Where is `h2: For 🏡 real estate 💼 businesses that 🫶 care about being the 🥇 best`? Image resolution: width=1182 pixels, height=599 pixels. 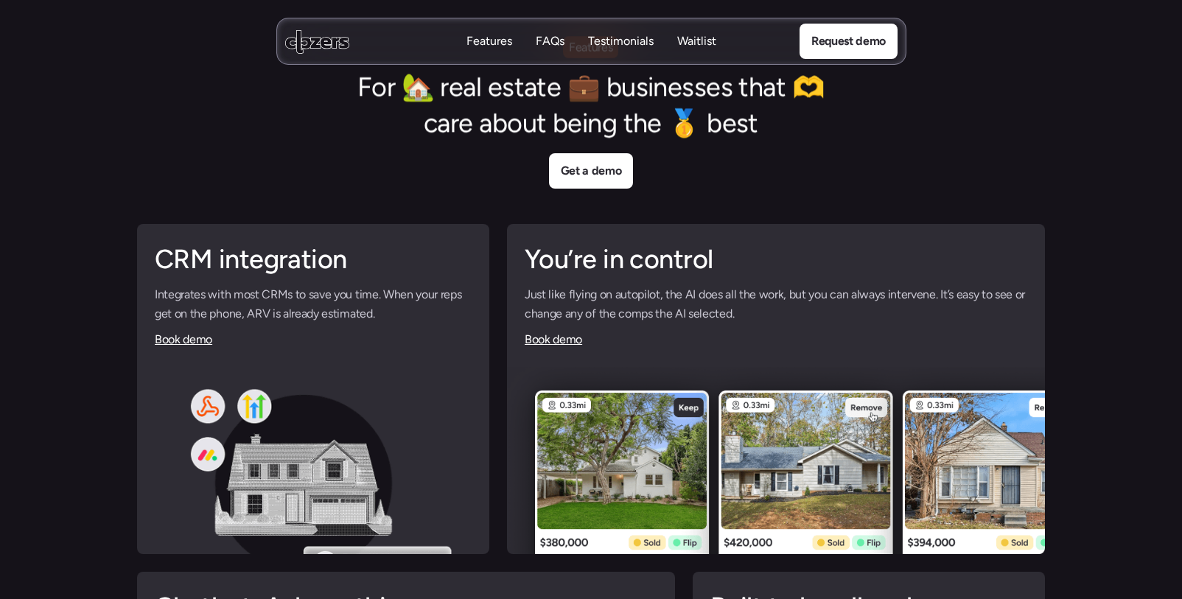 h2: For 🏡 real estate 💼 businesses that 🫶 care about being the 🥇 best is located at coordinates (591, 105).